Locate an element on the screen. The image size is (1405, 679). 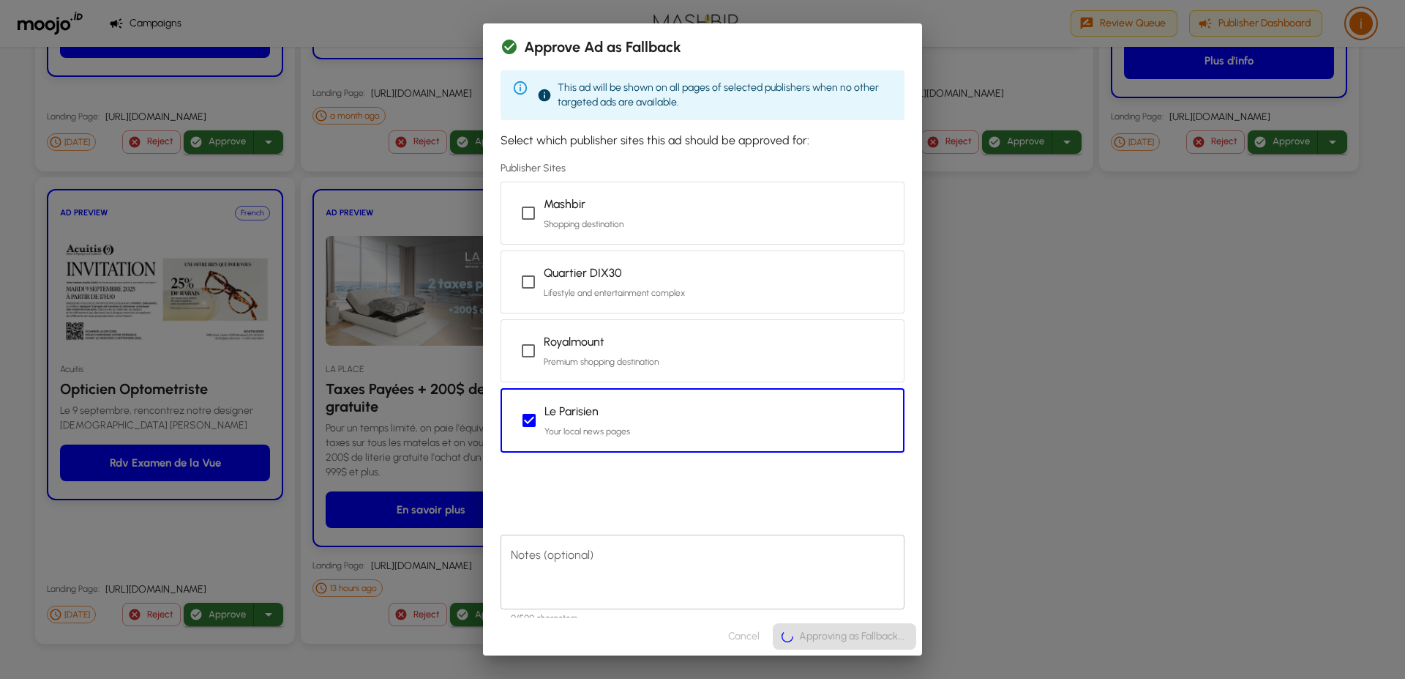
legend: Publisher Sites is located at coordinates (533, 168).